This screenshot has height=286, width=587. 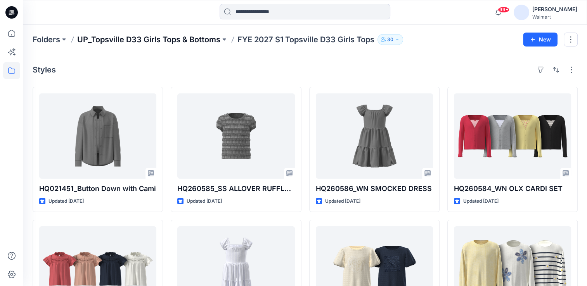 What do you see at coordinates (98, 136) in the screenshot?
I see `a: HQ021451_Button Down with Cami` at bounding box center [98, 136].